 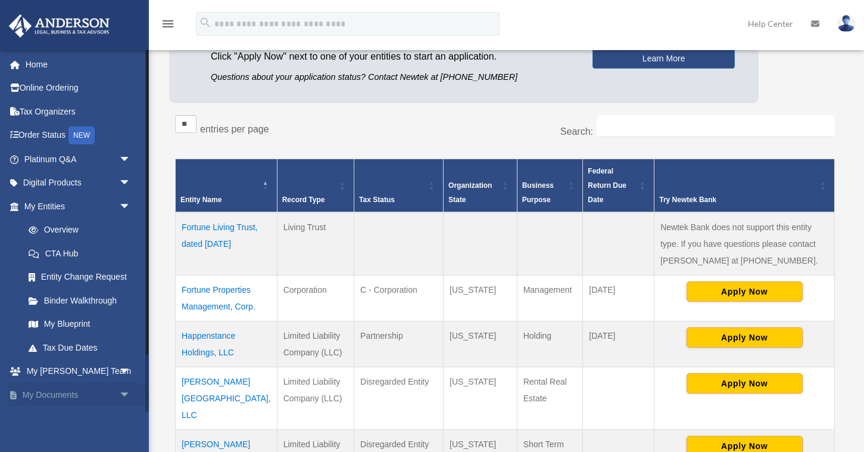 I want to click on a: Digital Productsarrow_drop_down, so click(x=79, y=183).